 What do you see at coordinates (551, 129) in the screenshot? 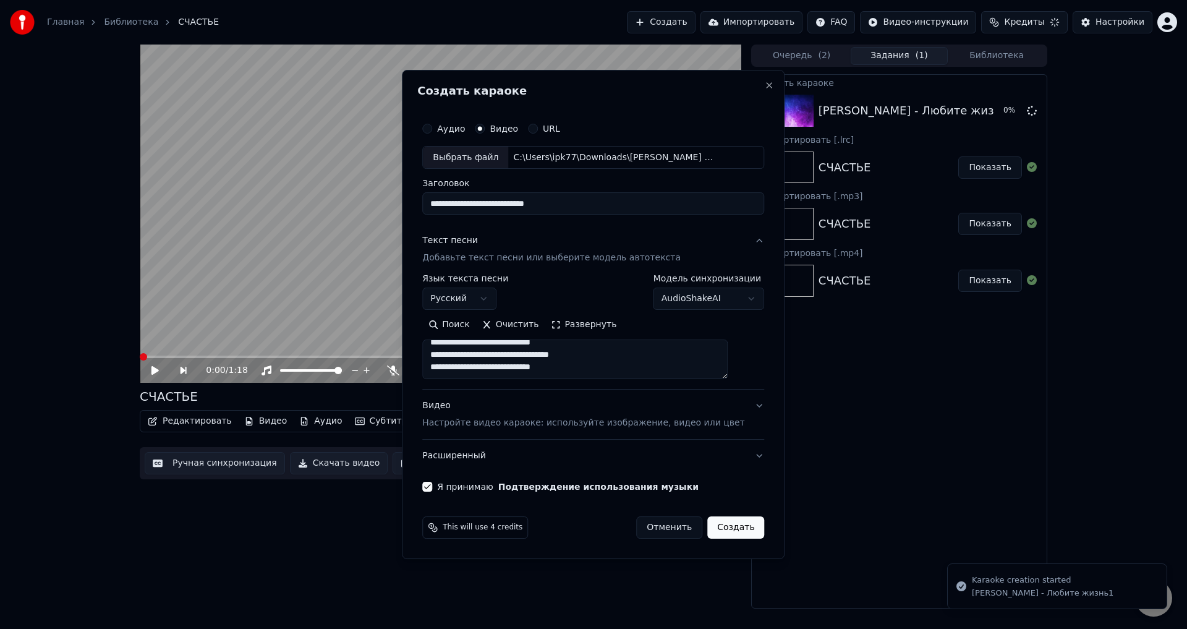
I see `label: URL` at bounding box center [551, 129].